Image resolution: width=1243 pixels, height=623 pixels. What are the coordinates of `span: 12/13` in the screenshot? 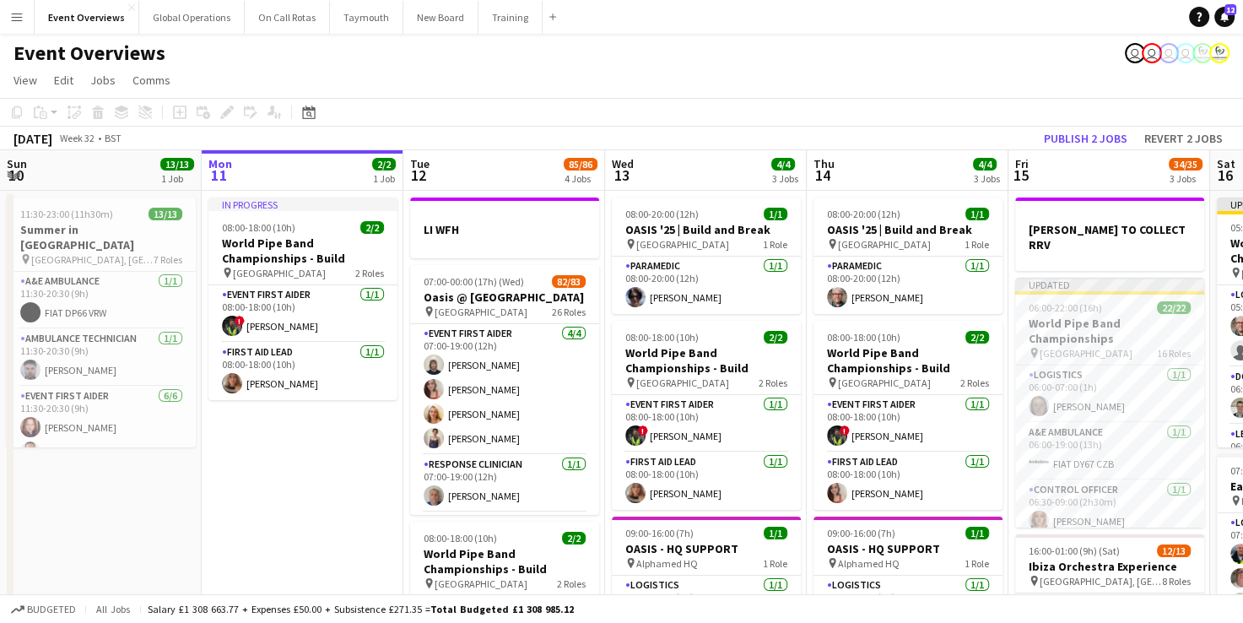 It's located at (1173, 550).